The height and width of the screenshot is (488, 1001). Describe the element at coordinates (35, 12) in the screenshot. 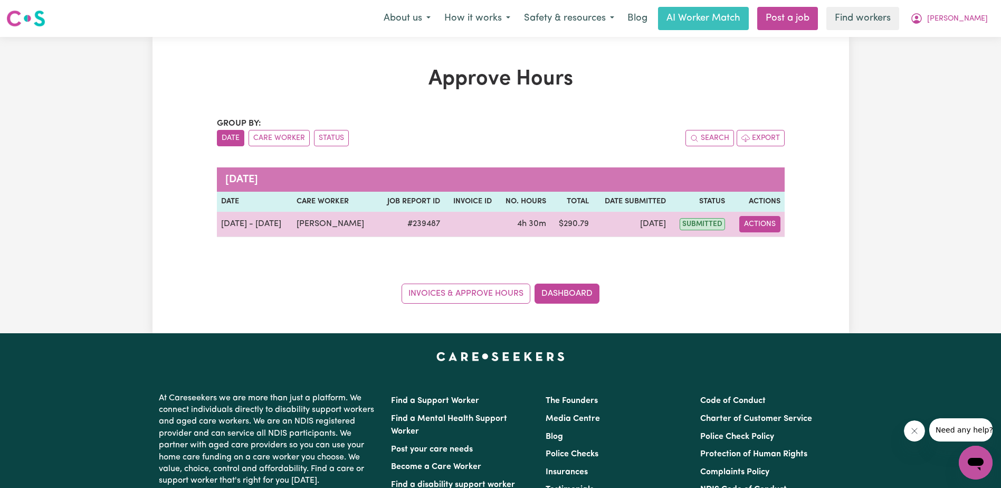

I see `span: Need any help?` at that location.